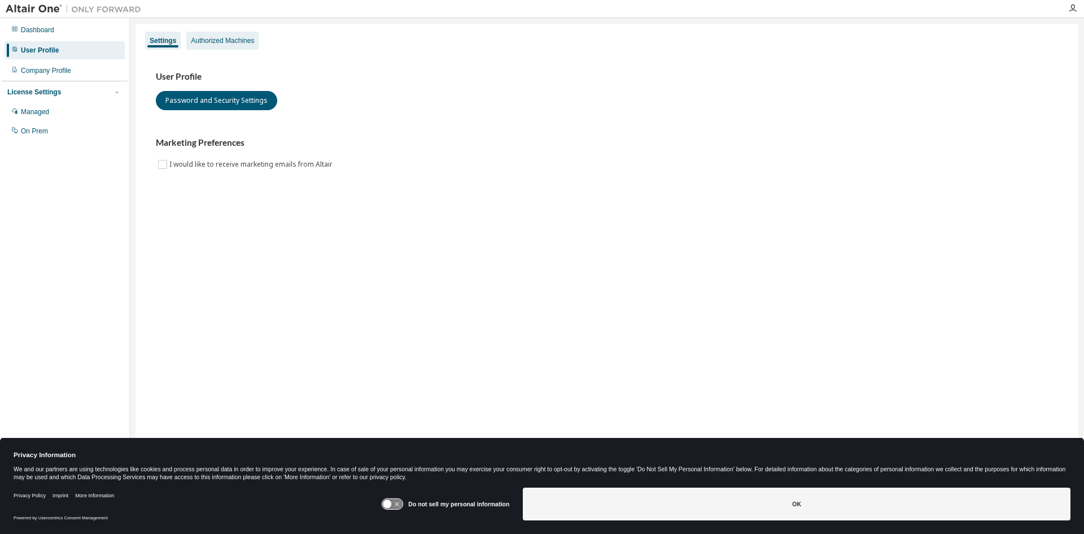 This screenshot has width=1084, height=534. I want to click on img: Altair One, so click(76, 9).